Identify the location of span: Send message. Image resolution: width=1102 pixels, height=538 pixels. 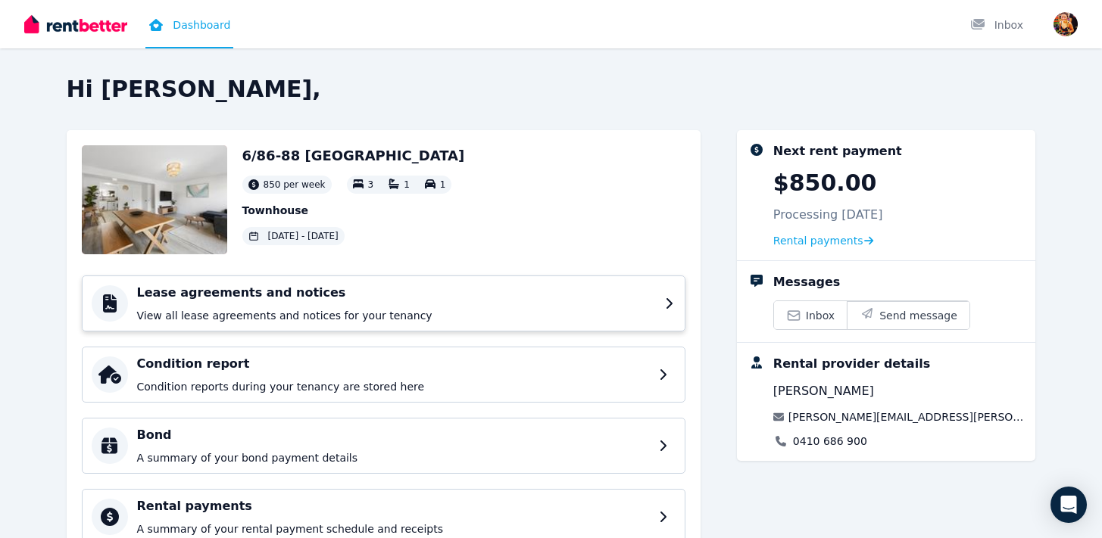
(918, 316).